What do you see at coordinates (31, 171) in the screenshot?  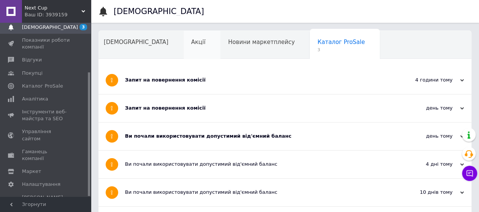 I see `span: Маркет` at bounding box center [31, 171].